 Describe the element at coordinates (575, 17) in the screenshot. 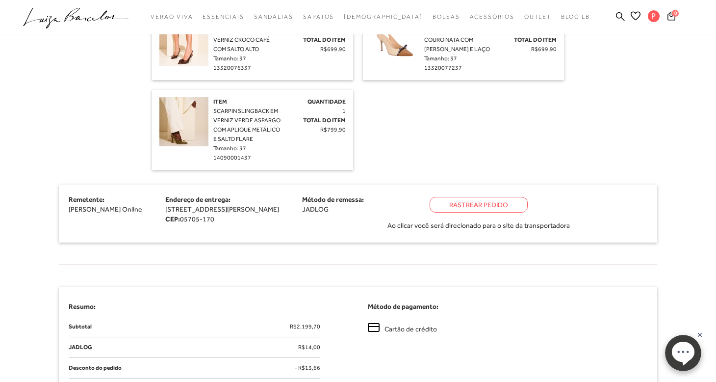

I see `span: BLOG LB` at that location.